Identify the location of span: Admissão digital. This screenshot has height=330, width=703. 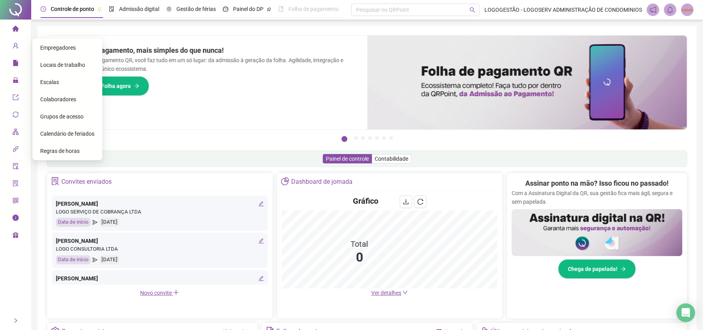
(139, 9).